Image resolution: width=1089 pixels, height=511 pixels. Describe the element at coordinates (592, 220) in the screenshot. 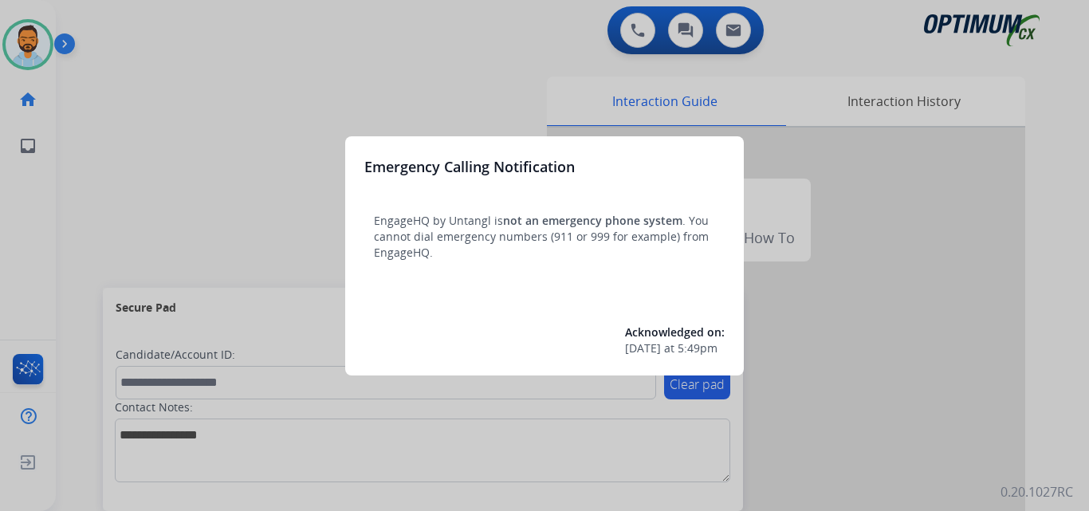

I see `span: not an emergency phone system` at that location.